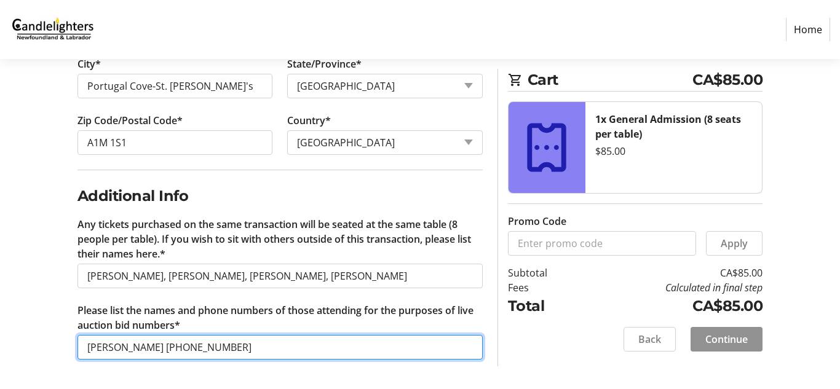 The width and height of the screenshot is (840, 389). Describe the element at coordinates (280, 196) in the screenshot. I see `h2: Additional Info` at that location.